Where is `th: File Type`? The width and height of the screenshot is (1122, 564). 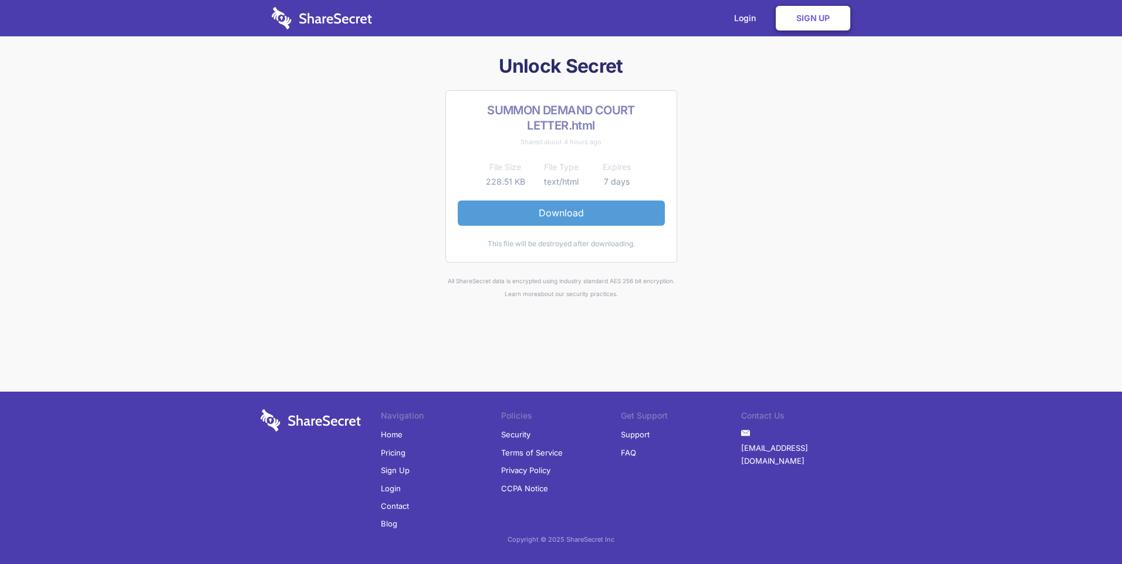
th: File Type is located at coordinates (561, 167).